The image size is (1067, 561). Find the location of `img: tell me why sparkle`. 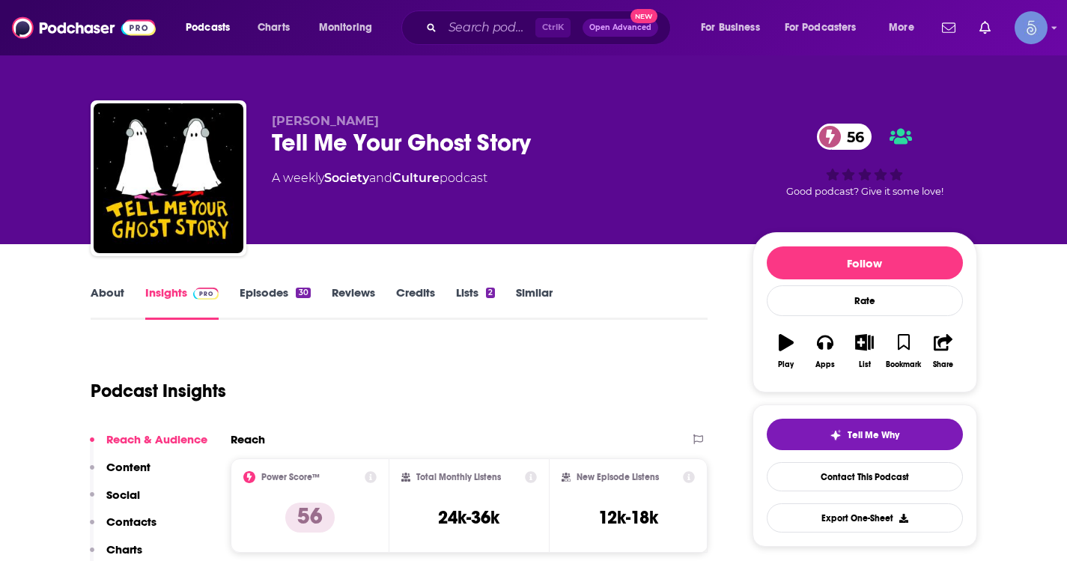

img: tell me why sparkle is located at coordinates (835, 435).